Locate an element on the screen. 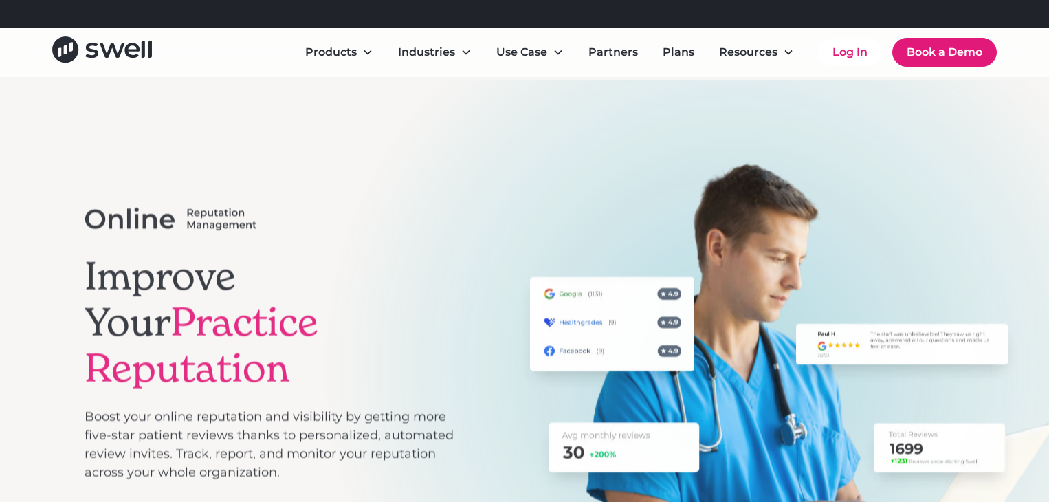  a: Book a Demo is located at coordinates (945, 52).